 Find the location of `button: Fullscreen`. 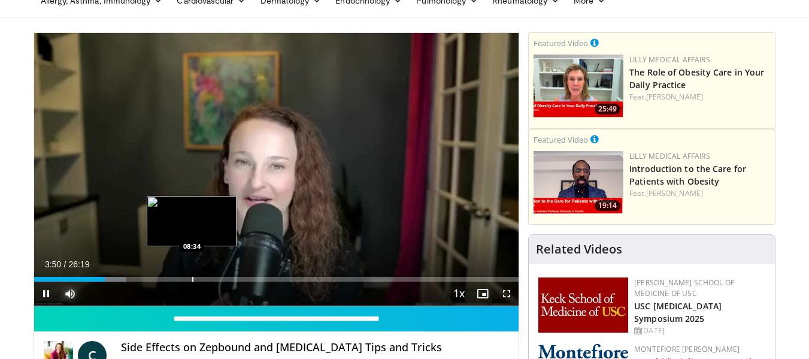

button: Fullscreen is located at coordinates (507, 293).